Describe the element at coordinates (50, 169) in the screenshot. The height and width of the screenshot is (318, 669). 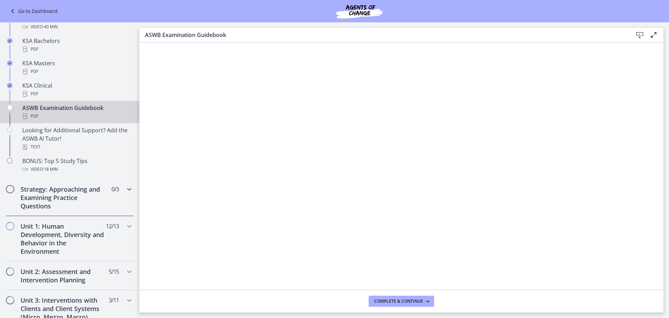
I see `span: · 18 min` at that location.